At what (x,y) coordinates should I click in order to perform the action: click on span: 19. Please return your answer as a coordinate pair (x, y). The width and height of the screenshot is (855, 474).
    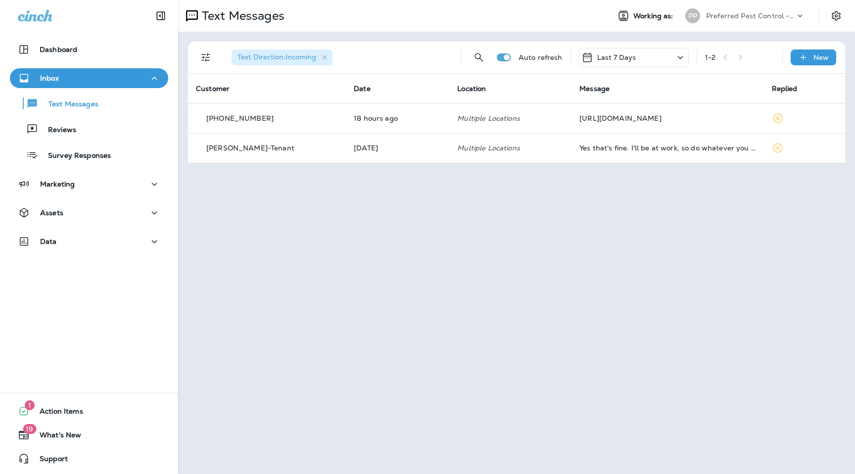
    Looking at the image, I should click on (29, 429).